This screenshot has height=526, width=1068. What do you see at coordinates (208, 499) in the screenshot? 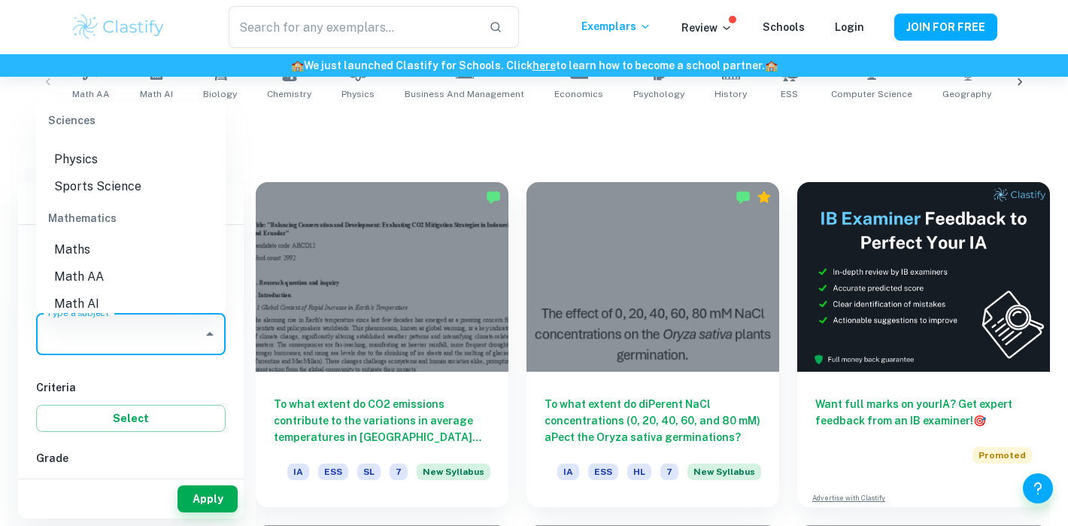
I see `button: Apply` at bounding box center [208, 499].